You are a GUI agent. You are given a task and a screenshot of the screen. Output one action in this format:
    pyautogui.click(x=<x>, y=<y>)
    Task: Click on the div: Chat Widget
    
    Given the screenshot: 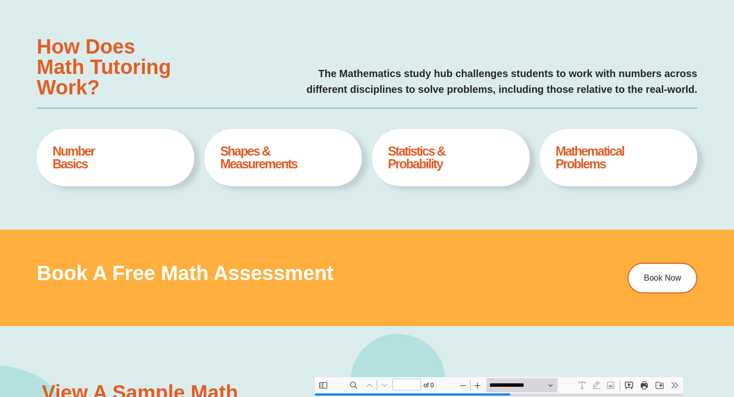 What is the action you would take?
    pyautogui.click(x=709, y=372)
    